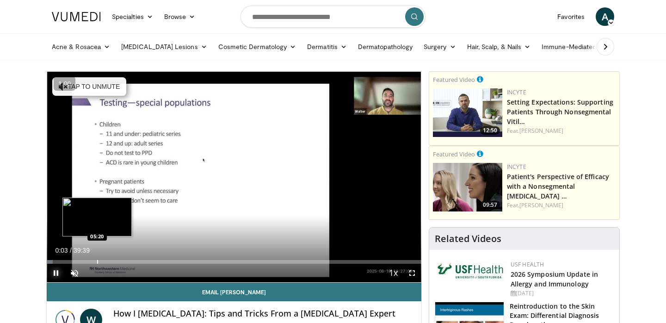 The image size is (666, 323). Describe the element at coordinates (97, 217) in the screenshot. I see `img: image.jpeg` at that location.